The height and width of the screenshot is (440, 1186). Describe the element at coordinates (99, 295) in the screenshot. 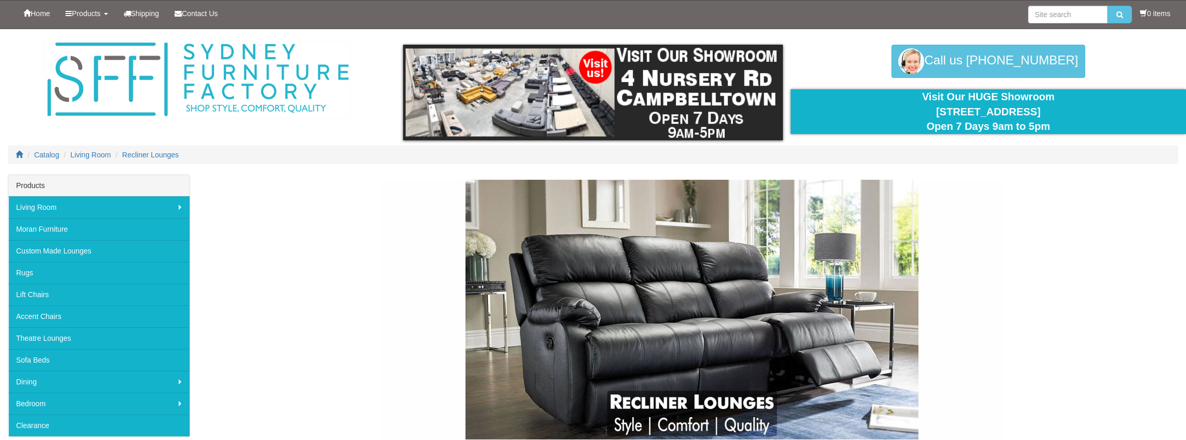

I see `a: Lift Chairs` at that location.